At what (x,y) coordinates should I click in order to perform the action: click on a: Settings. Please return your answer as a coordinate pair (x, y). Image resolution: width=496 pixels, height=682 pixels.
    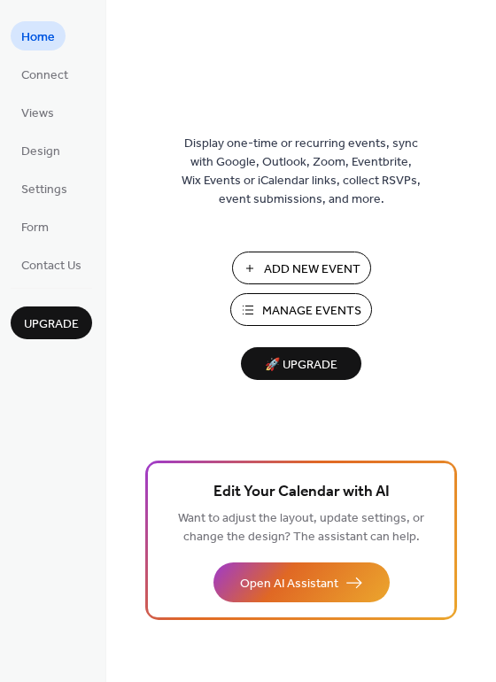
    Looking at the image, I should click on (44, 188).